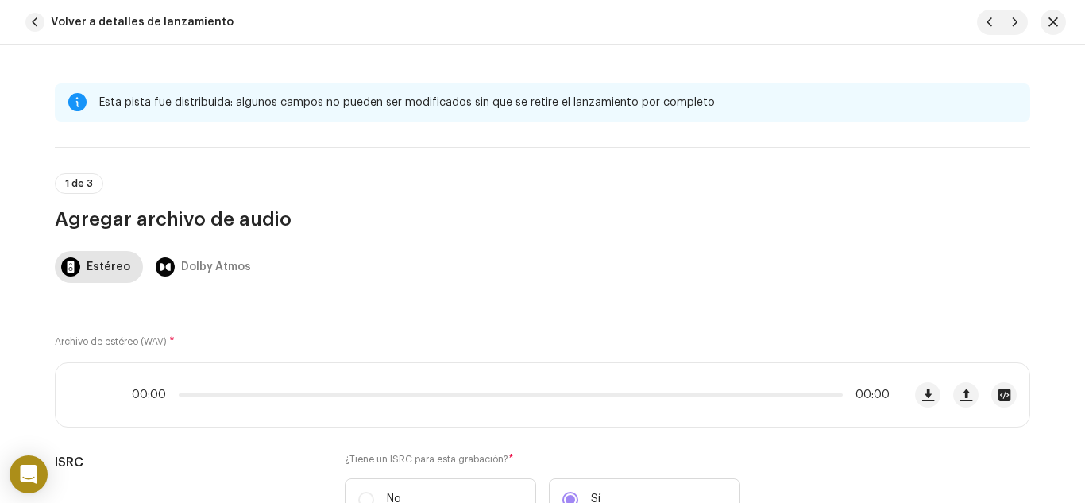  What do you see at coordinates (869, 395) in the screenshot?
I see `span: 00:00` at bounding box center [869, 395].